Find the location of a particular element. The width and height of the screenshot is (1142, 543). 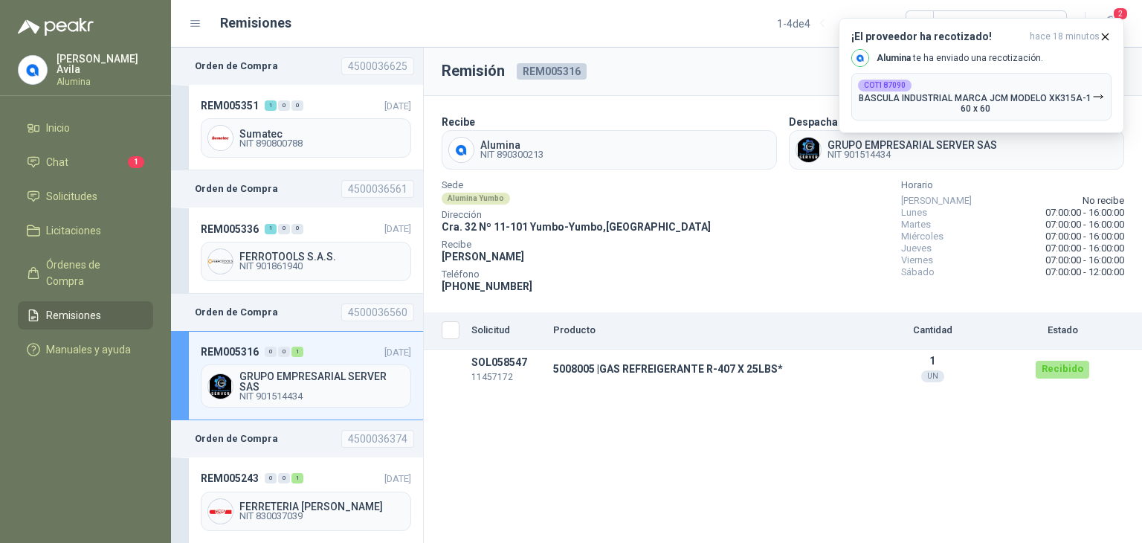

span: REM005243 is located at coordinates (230, 478).